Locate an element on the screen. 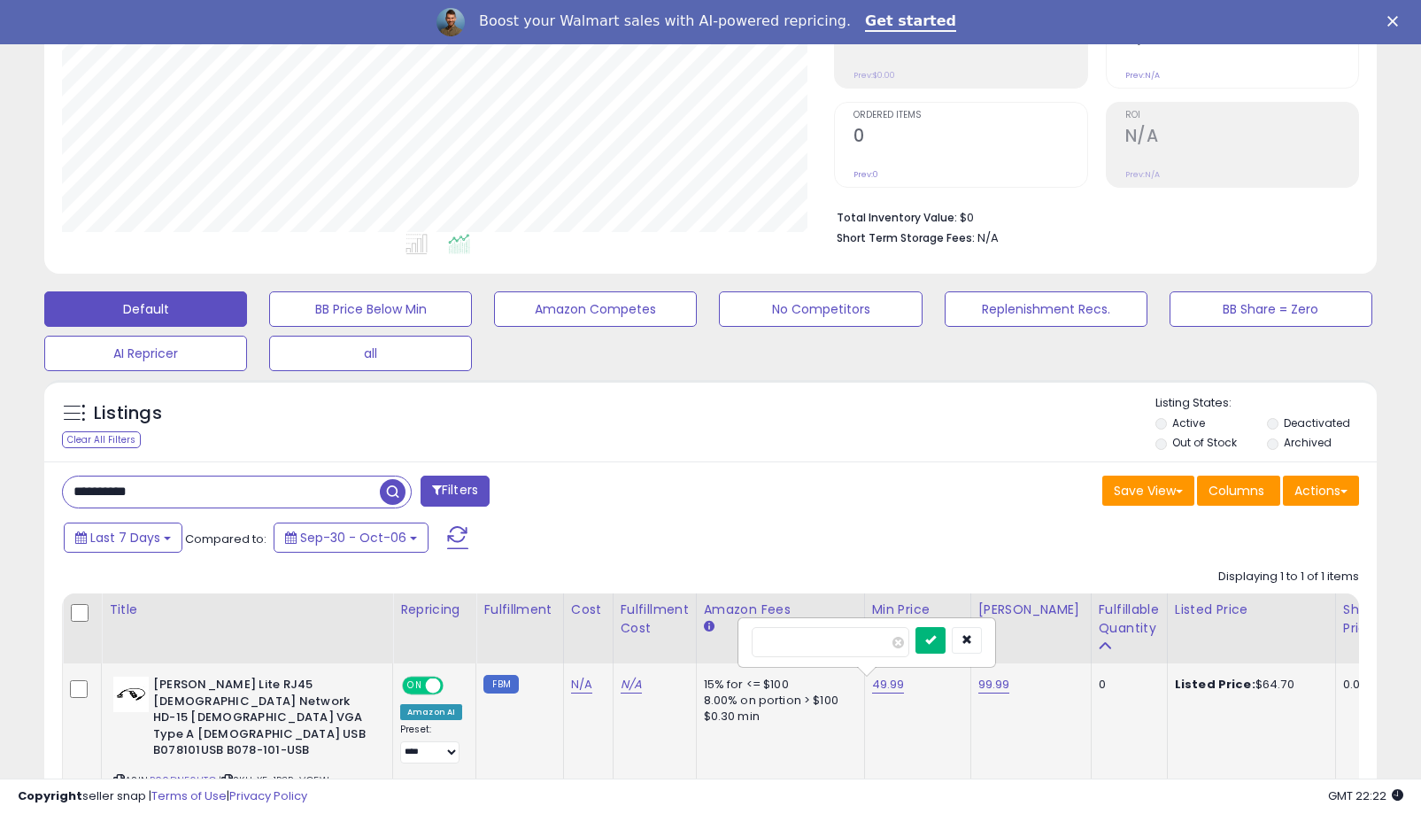 Image resolution: width=1421 pixels, height=814 pixels. button: Save View is located at coordinates (1148, 490).